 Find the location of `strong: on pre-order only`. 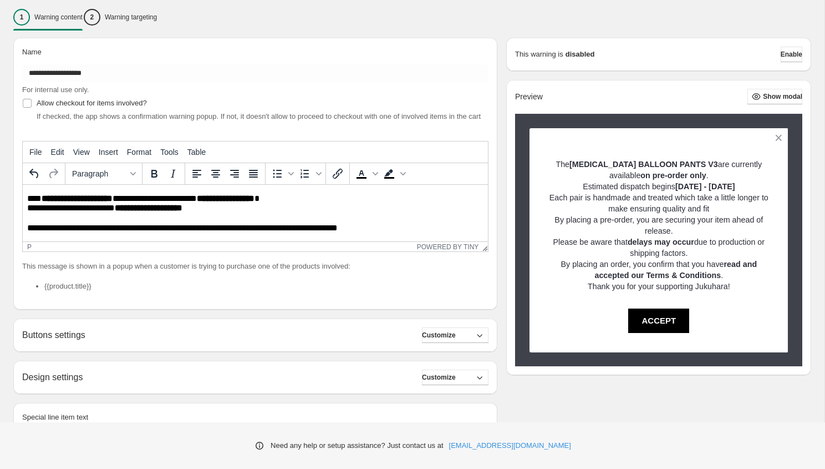

strong: on pre-order only is located at coordinates (673, 175).